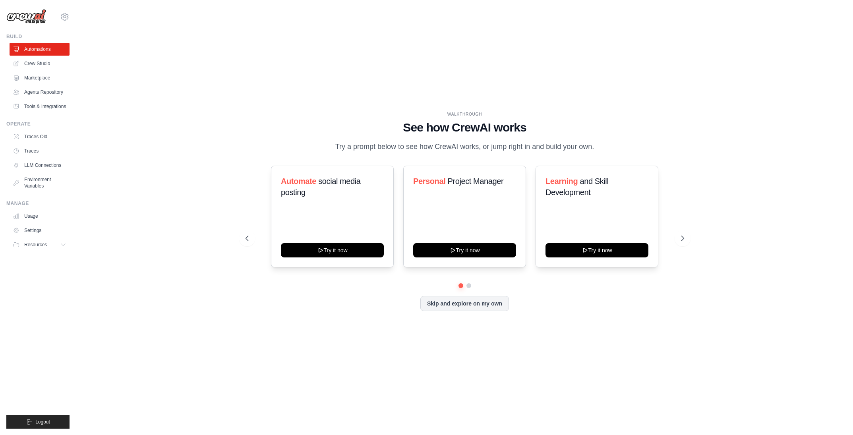 The height and width of the screenshot is (435, 853). What do you see at coordinates (38, 203) in the screenshot?
I see `div: Manage` at bounding box center [38, 203].